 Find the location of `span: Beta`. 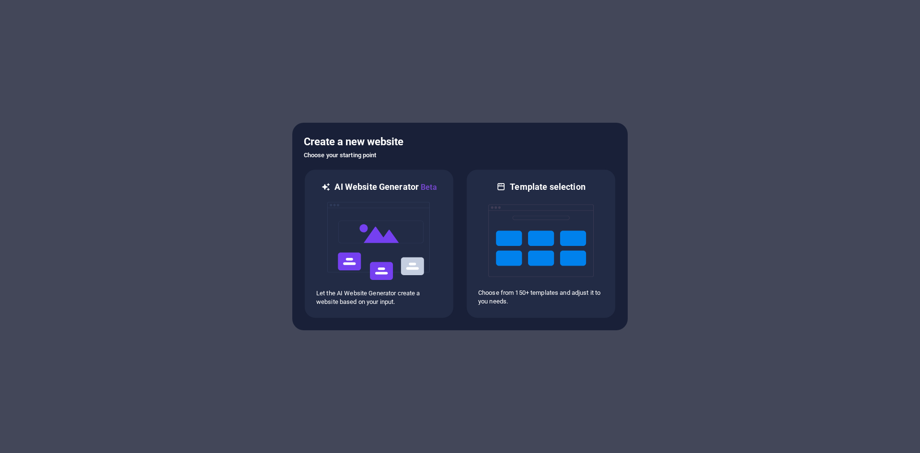

span: Beta is located at coordinates (428, 187).